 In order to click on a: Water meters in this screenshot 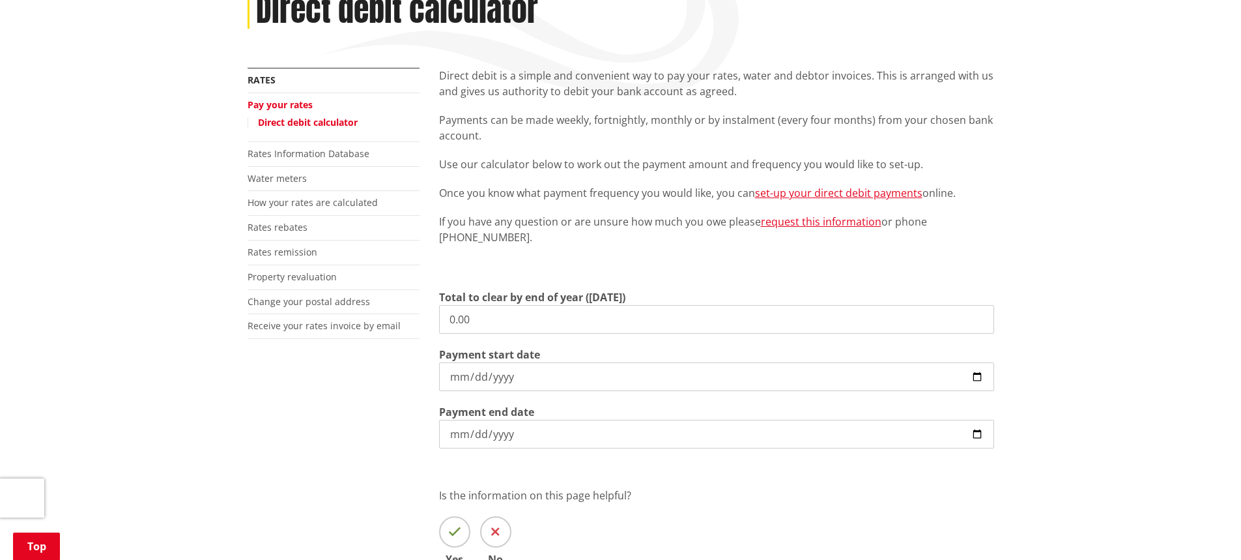, I will do `click(277, 178)`.